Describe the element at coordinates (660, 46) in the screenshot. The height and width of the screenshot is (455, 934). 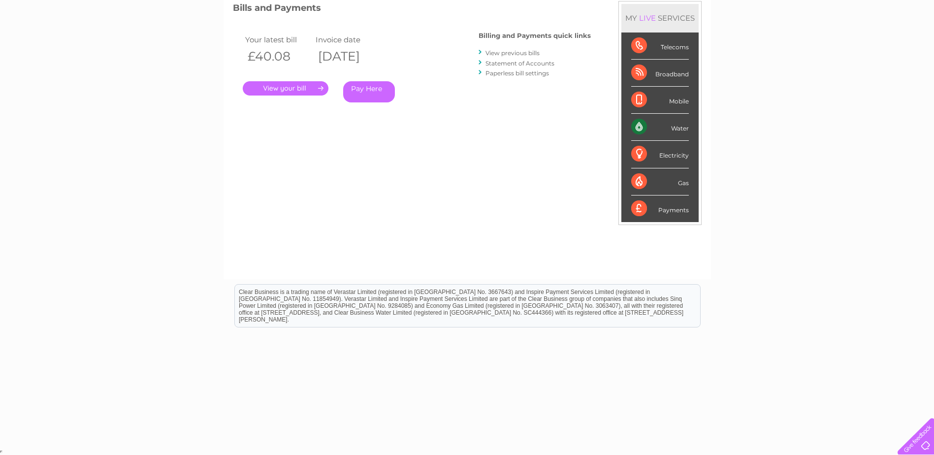
I see `div: Telecoms` at that location.